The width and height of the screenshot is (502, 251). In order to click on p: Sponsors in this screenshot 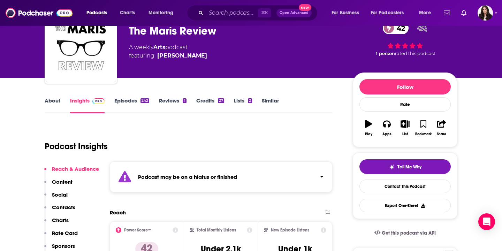, I will do `click(64, 246)`.